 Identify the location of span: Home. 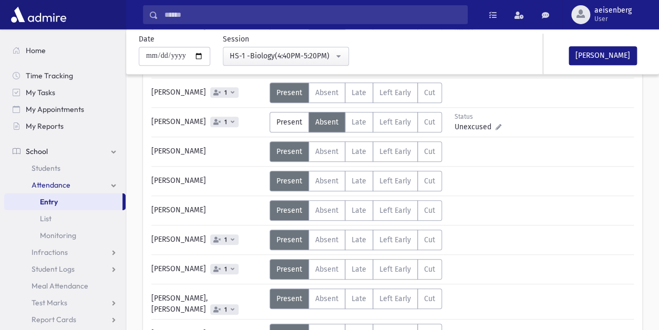
(36, 50).